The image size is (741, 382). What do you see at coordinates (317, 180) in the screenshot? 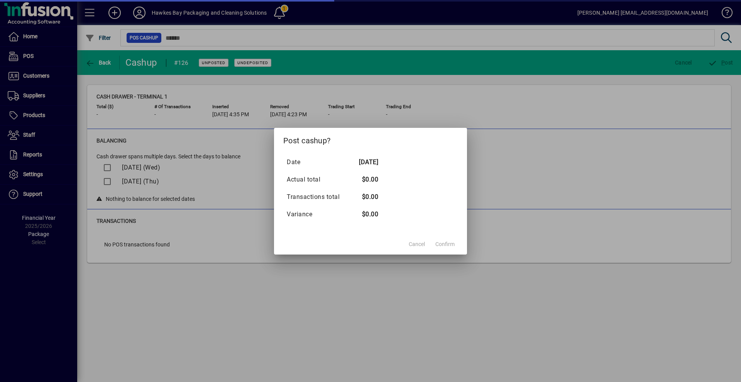
I see `td: Actual total` at bounding box center [317, 180].